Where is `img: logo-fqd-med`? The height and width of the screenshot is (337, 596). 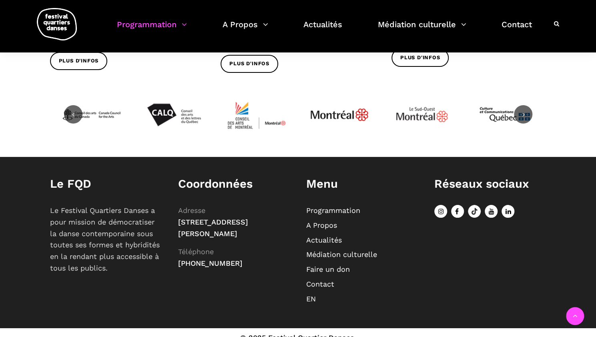 img: logo-fqd-med is located at coordinates (57, 24).